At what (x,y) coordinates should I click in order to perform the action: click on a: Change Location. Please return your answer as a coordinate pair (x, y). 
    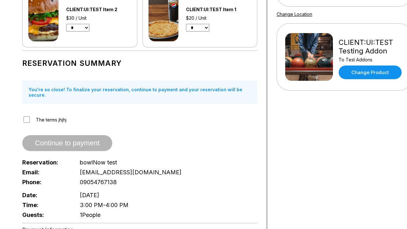
    Looking at the image, I should click on (295, 14).